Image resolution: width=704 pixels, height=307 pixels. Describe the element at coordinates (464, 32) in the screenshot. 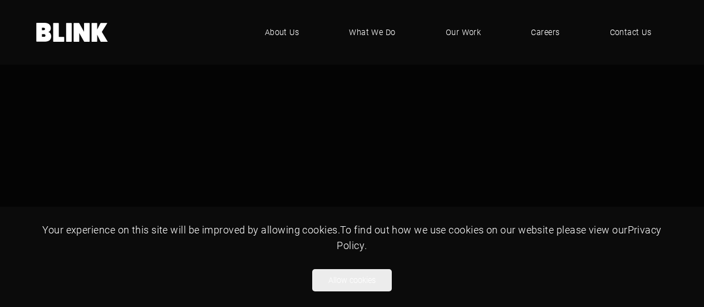

I see `span: Our Work` at that location.